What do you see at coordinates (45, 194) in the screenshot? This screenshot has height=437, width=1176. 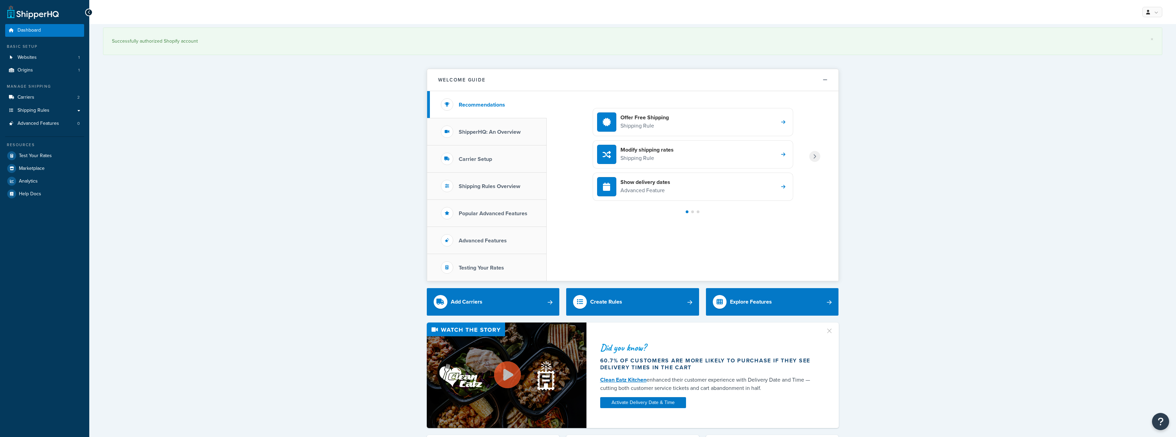 I see `a: Help Docs` at bounding box center [45, 194].